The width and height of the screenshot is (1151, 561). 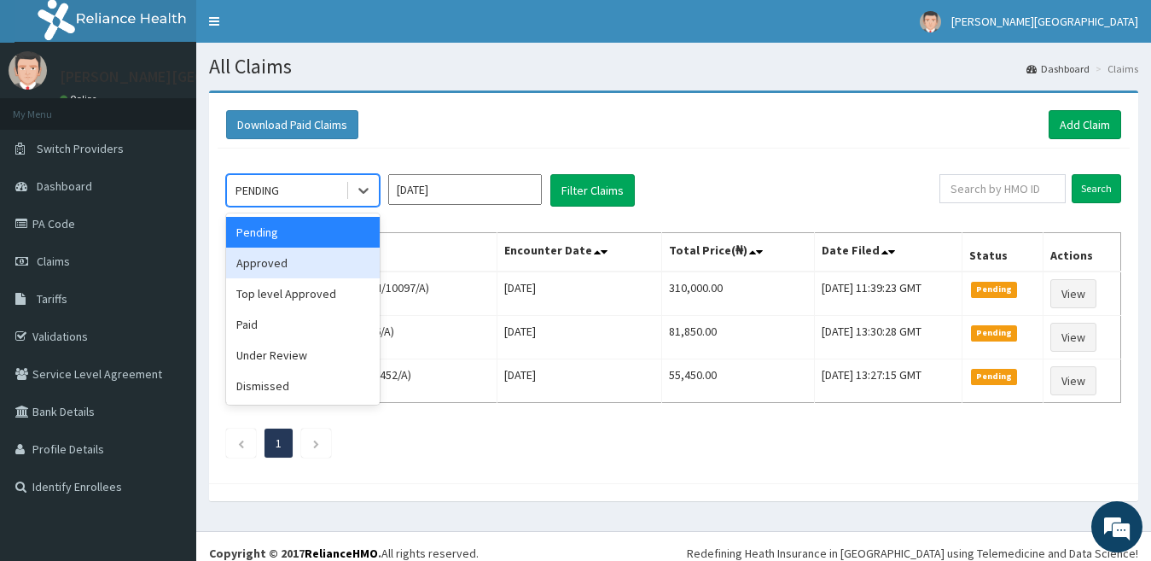 What do you see at coordinates (80, 99) in the screenshot?
I see `a: Online` at bounding box center [80, 99].